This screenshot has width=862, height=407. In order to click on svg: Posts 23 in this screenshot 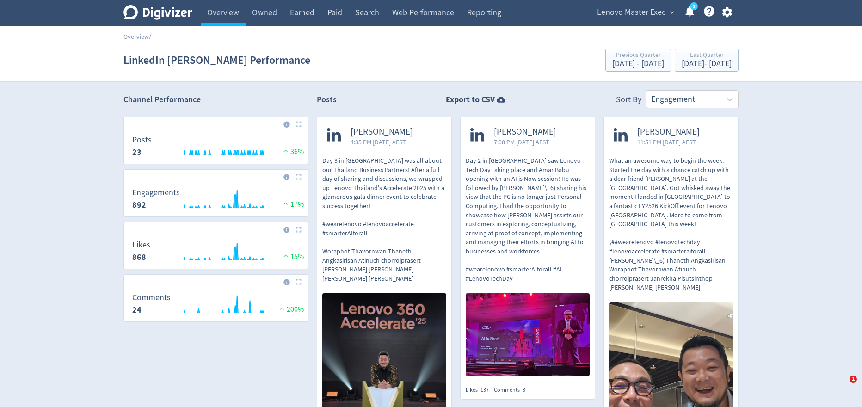, I will do `click(216, 148)`.